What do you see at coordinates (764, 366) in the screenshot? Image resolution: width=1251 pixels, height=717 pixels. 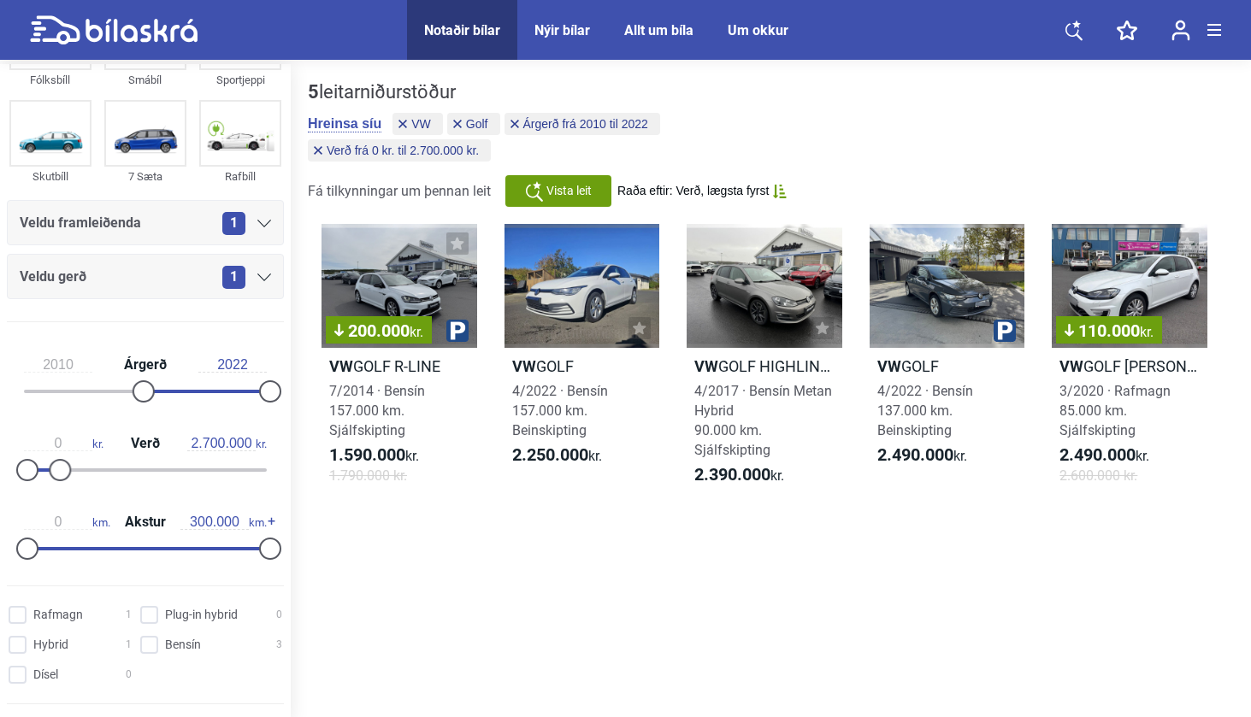 I see `h2: GOLF HIGHLINE GLERÞAK METAN` at bounding box center [764, 366].